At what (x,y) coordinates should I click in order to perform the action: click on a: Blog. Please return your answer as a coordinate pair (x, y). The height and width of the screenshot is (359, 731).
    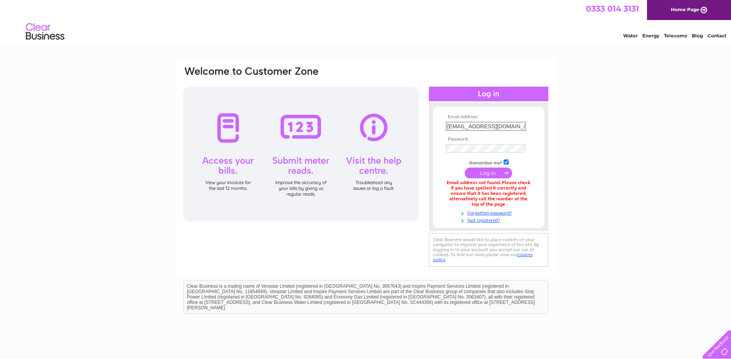
    Looking at the image, I should click on (698, 35).